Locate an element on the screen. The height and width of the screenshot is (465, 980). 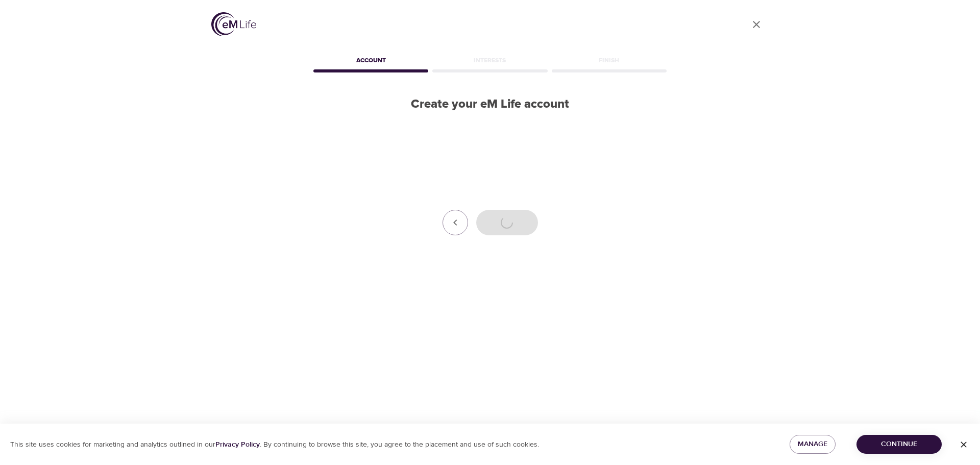
span: Continue is located at coordinates (899, 444).